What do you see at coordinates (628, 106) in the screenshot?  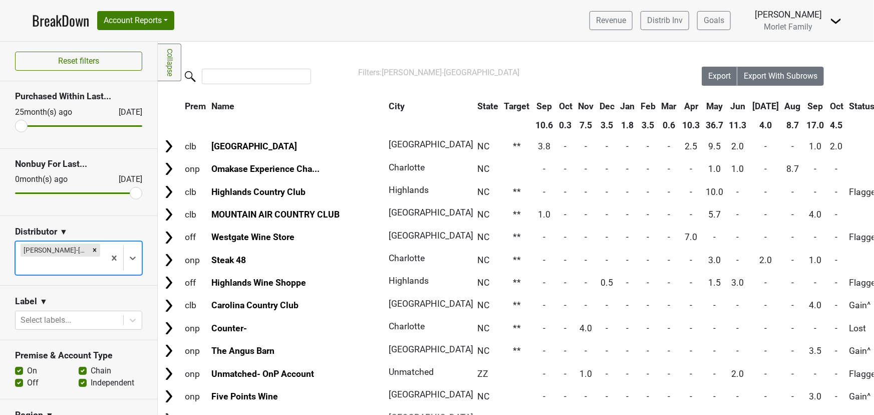 I see `th: Jan: activate to sort column ascending` at bounding box center [628, 106].